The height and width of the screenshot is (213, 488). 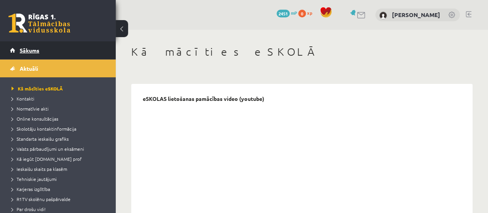 What do you see at coordinates (60, 169) in the screenshot?
I see `a: Ieskaišu skaits pa klasēm` at bounding box center [60, 169].